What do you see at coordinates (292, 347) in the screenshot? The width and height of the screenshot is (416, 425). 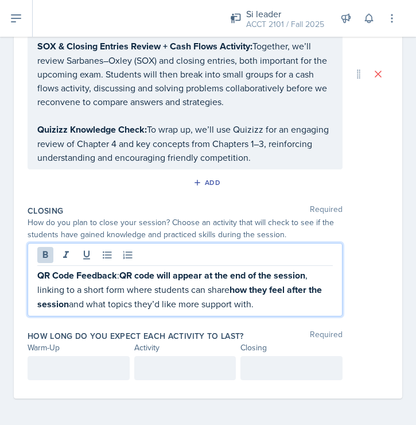 I see `div: Closing` at bounding box center [292, 347].